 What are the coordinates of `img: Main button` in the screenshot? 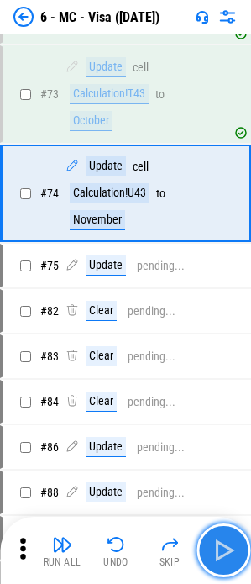 It's located at (224, 550).